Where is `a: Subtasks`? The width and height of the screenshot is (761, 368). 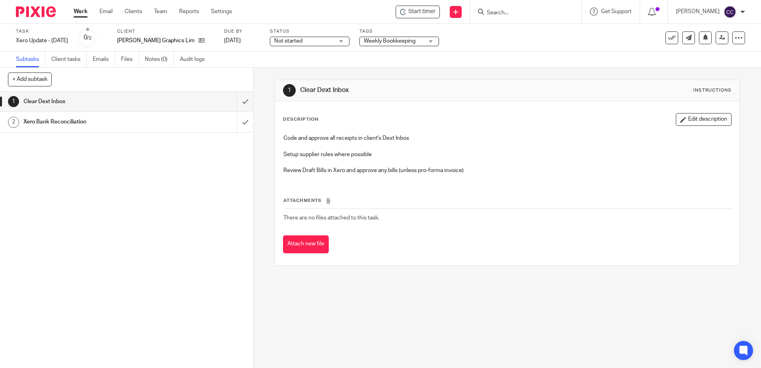
a: Subtasks is located at coordinates (31, 59).